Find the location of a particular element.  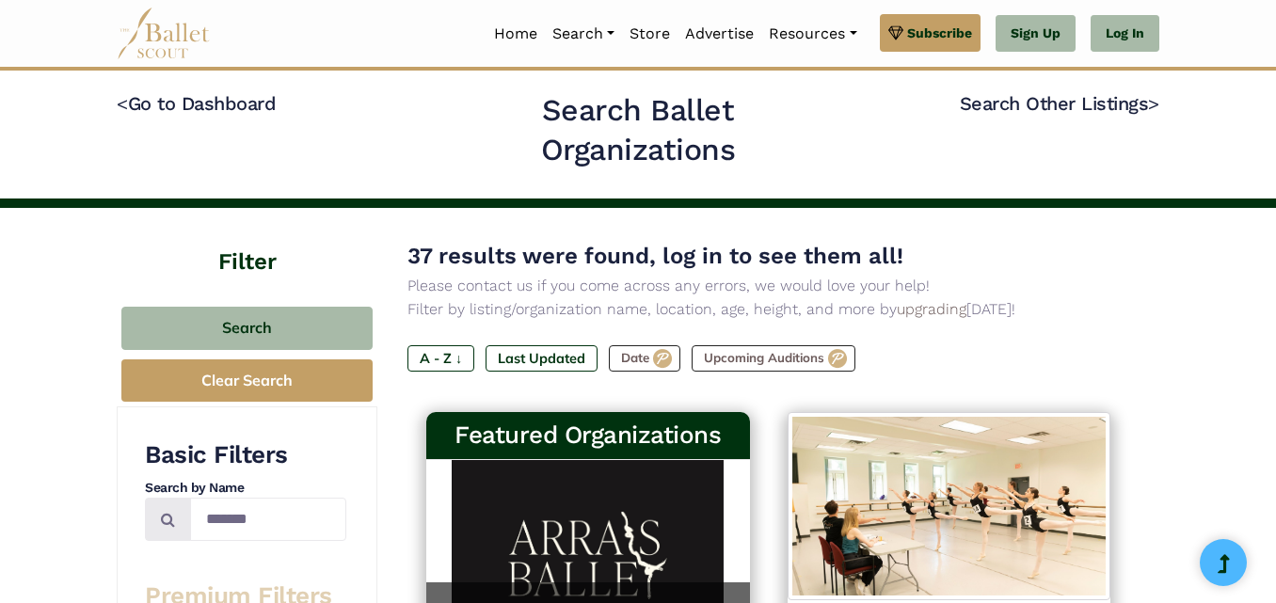

input: Search by names... is located at coordinates (268, 520).